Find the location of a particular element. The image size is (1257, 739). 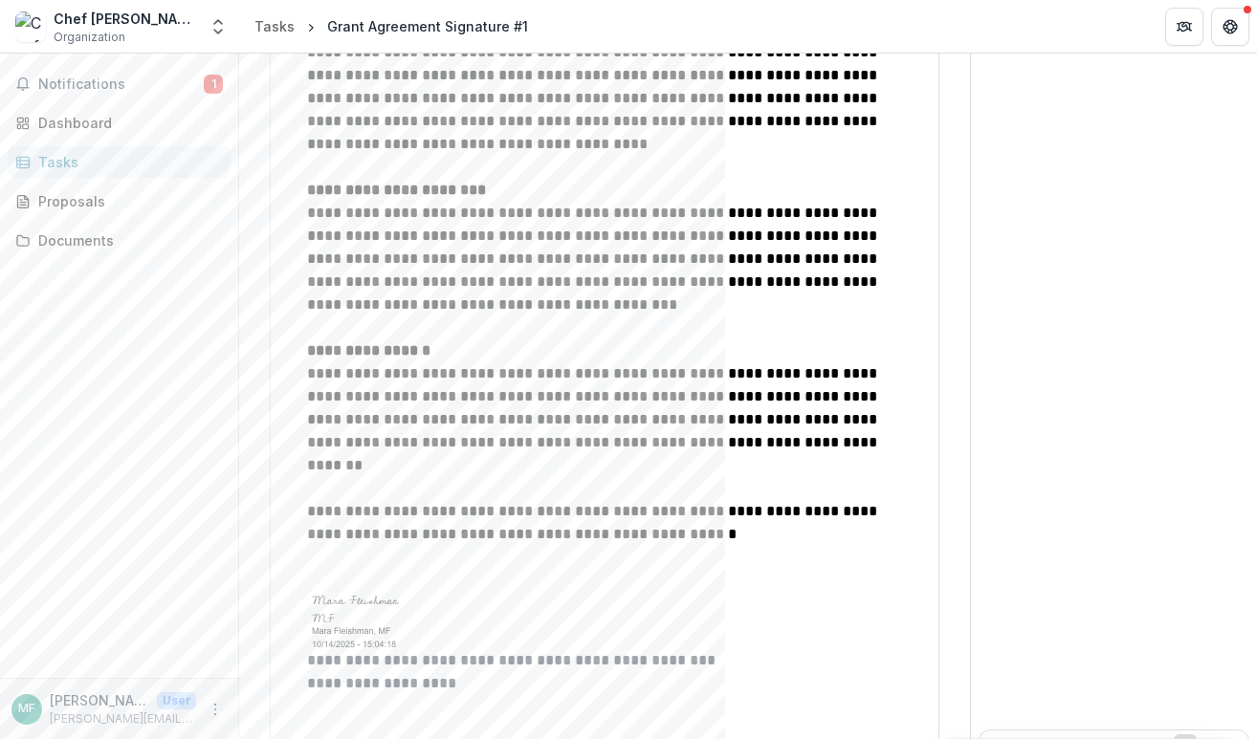

nav: breadcrumb is located at coordinates (391, 26).